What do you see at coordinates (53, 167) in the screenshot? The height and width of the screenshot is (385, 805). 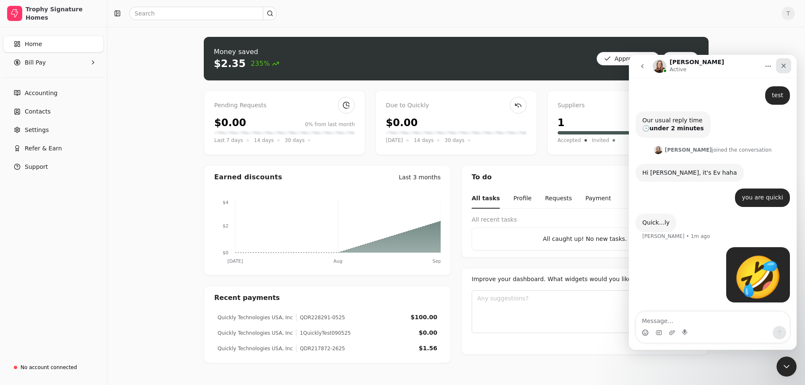 I see `button: Support` at bounding box center [53, 167].